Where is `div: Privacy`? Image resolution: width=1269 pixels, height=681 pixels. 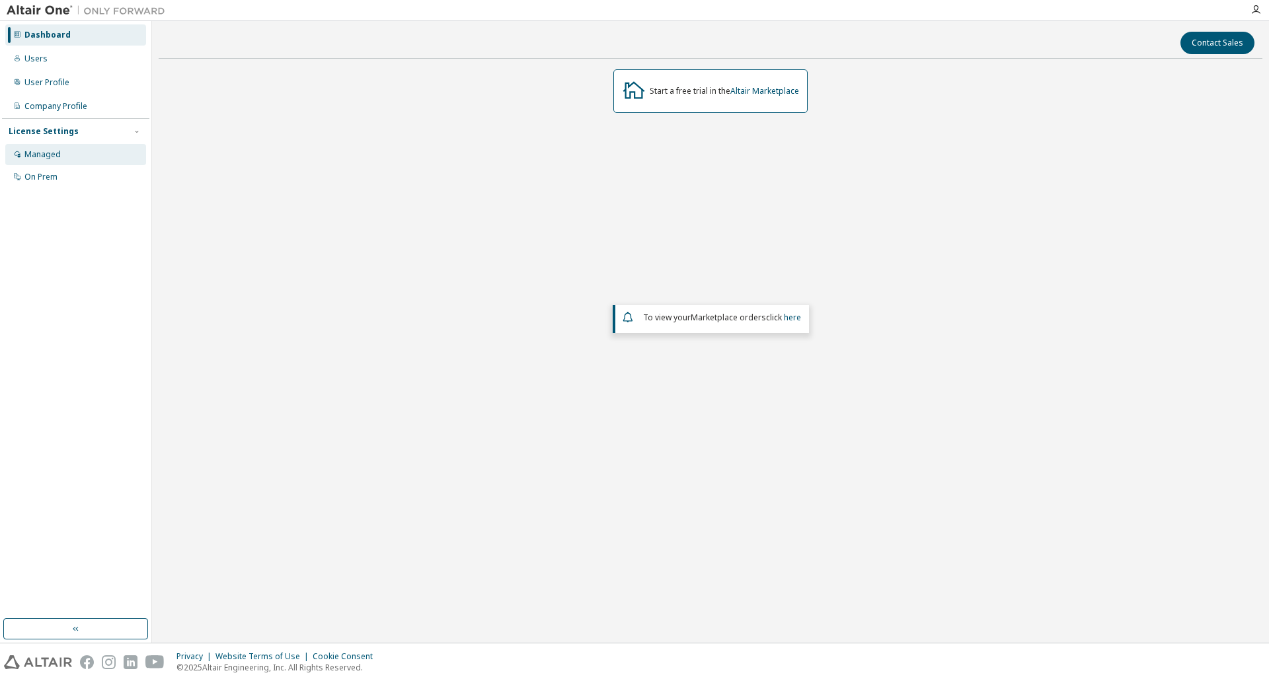
div: Privacy is located at coordinates (196, 657).